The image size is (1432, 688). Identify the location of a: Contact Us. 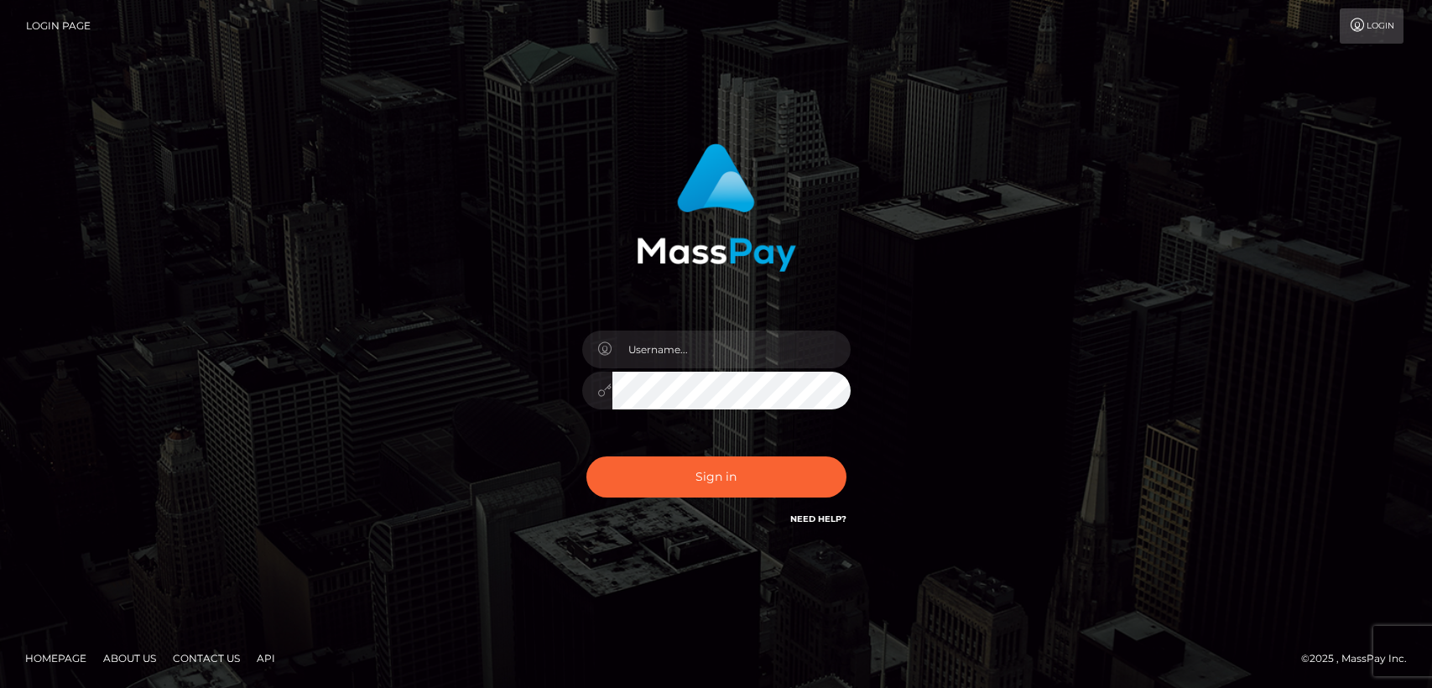
(206, 658).